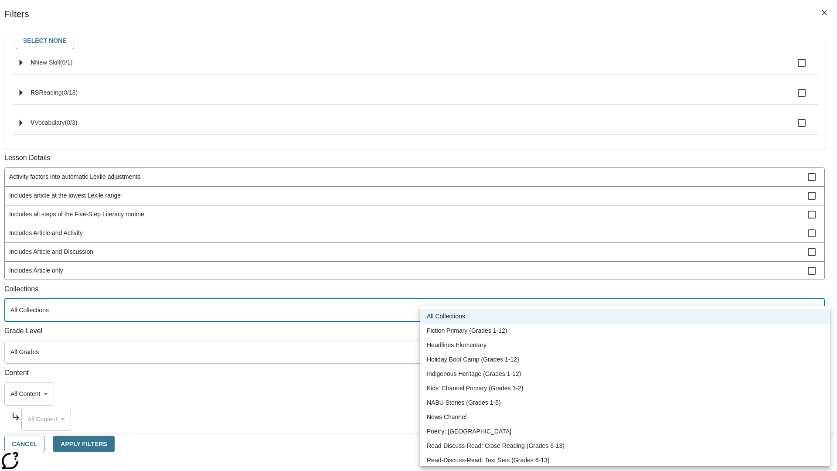 The width and height of the screenshot is (837, 471). What do you see at coordinates (625, 331) in the screenshot?
I see `li: Fiction Primary (Grades 1-12)` at bounding box center [625, 331].